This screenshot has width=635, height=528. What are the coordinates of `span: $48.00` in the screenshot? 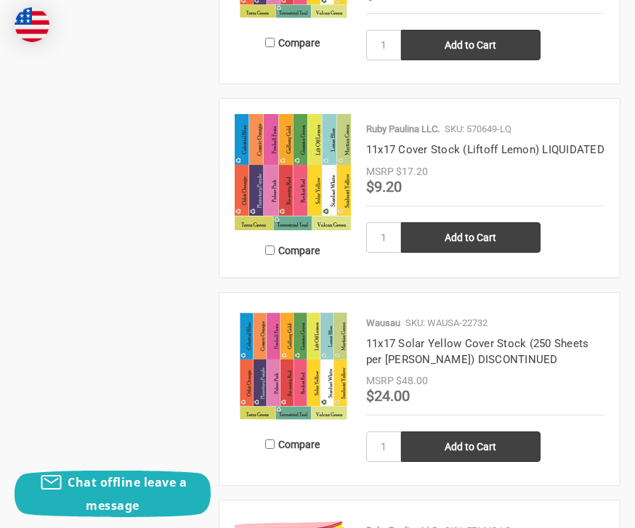 It's located at (412, 380).